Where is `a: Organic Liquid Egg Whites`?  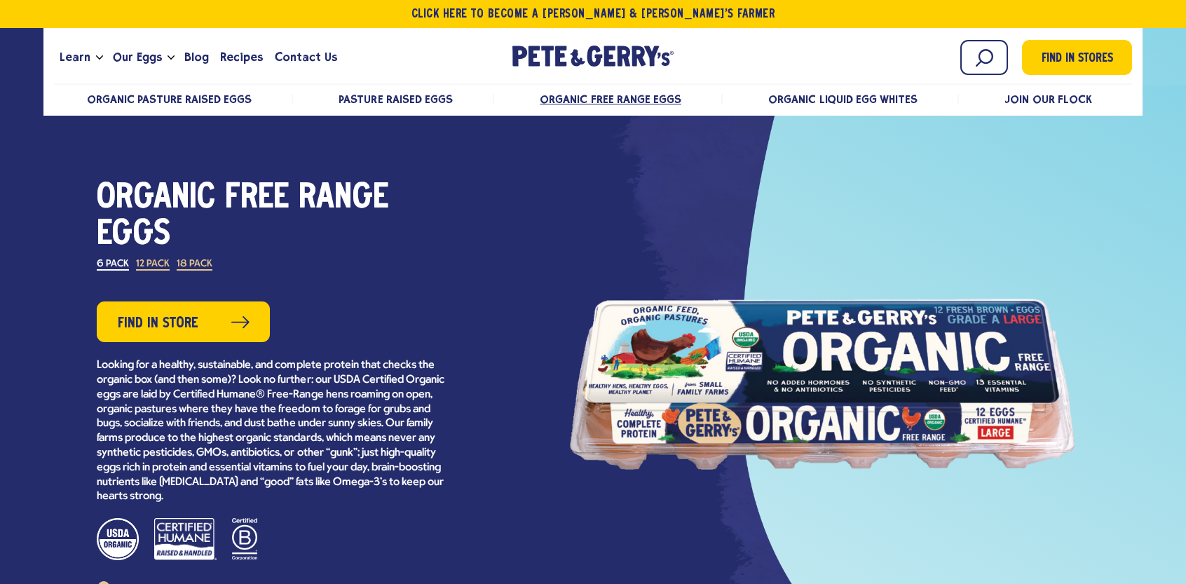 a: Organic Liquid Egg Whites is located at coordinates (842, 99).